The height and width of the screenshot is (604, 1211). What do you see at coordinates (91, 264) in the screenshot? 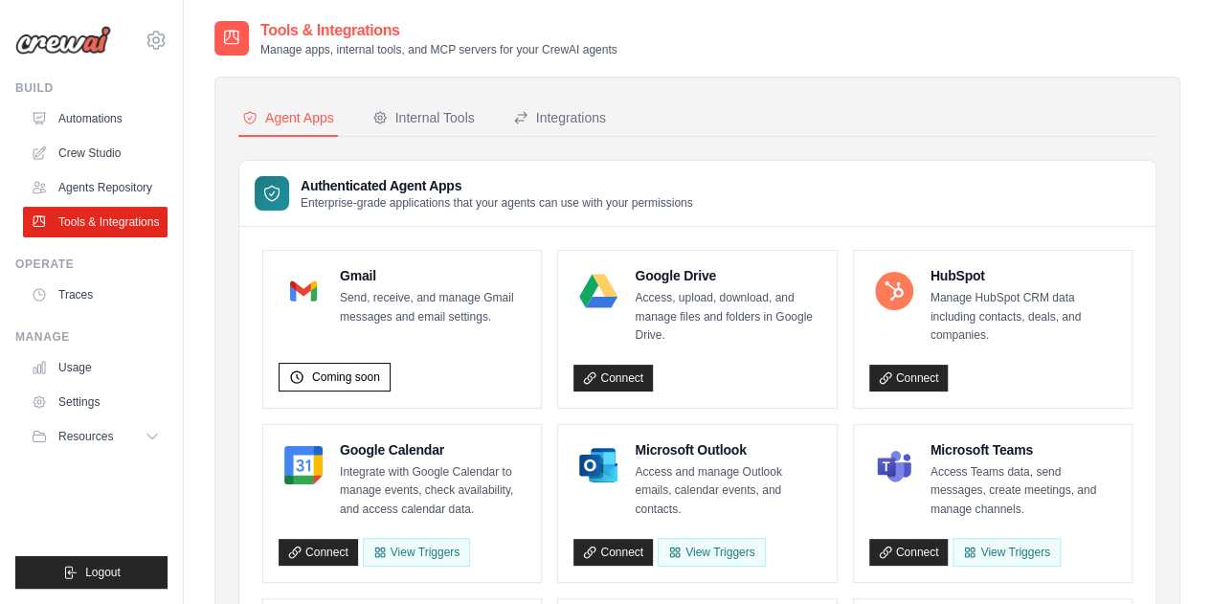
I see `div: Operate` at bounding box center [91, 264].